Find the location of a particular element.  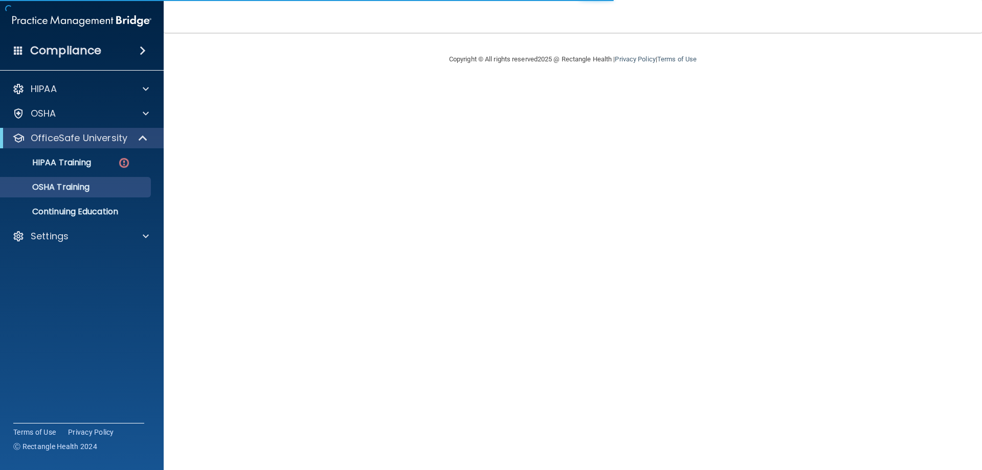

p: HIPAA is located at coordinates (43, 89).